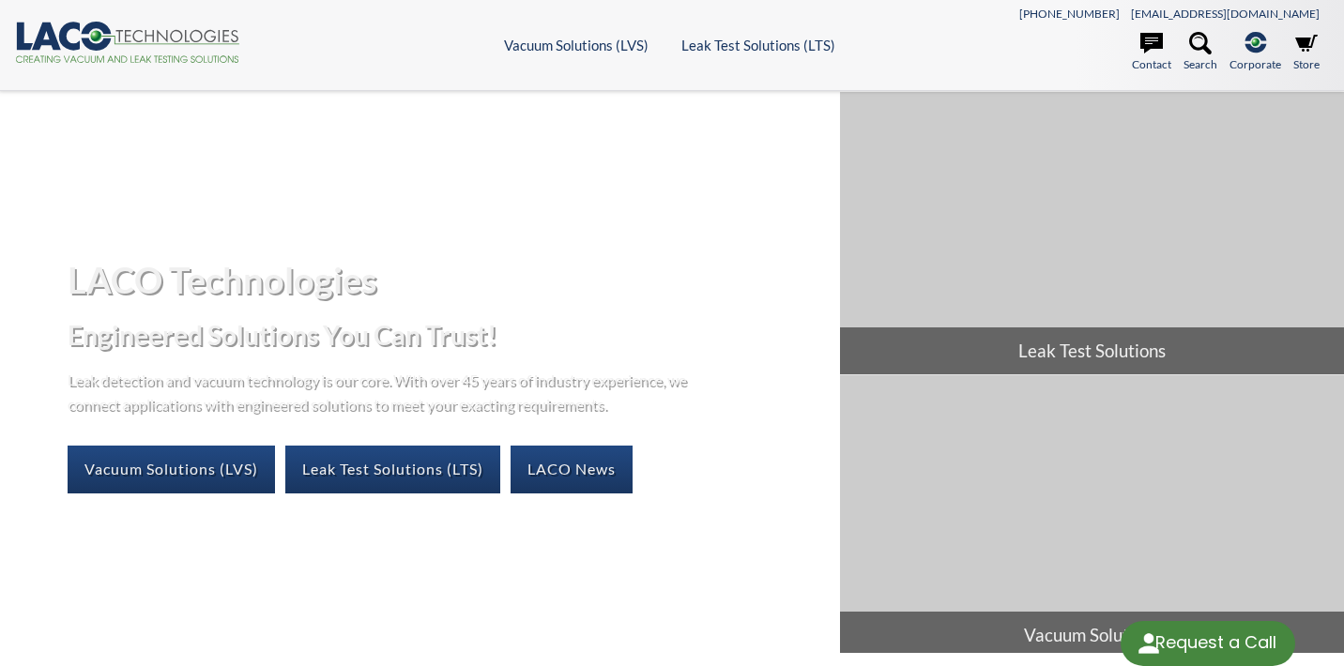 The width and height of the screenshot is (1344, 666). I want to click on a: LACO News, so click(571, 469).